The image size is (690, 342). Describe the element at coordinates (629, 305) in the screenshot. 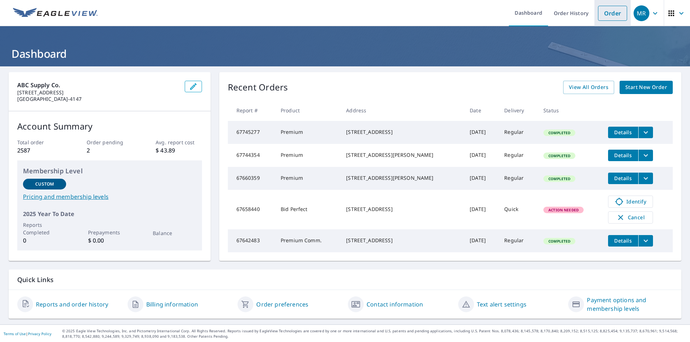

I see `a: Payment options and membership levels` at that location.